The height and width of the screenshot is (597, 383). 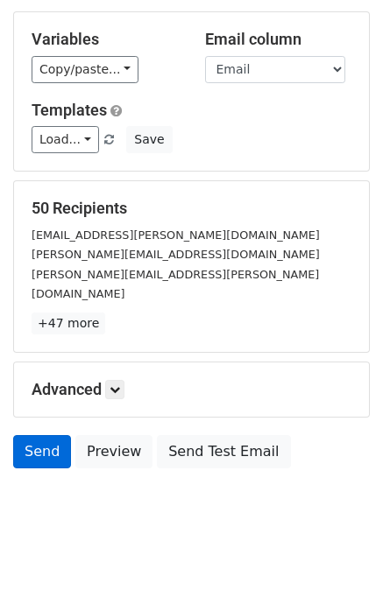 I want to click on div: Chat Widget, so click(x=339, y=555).